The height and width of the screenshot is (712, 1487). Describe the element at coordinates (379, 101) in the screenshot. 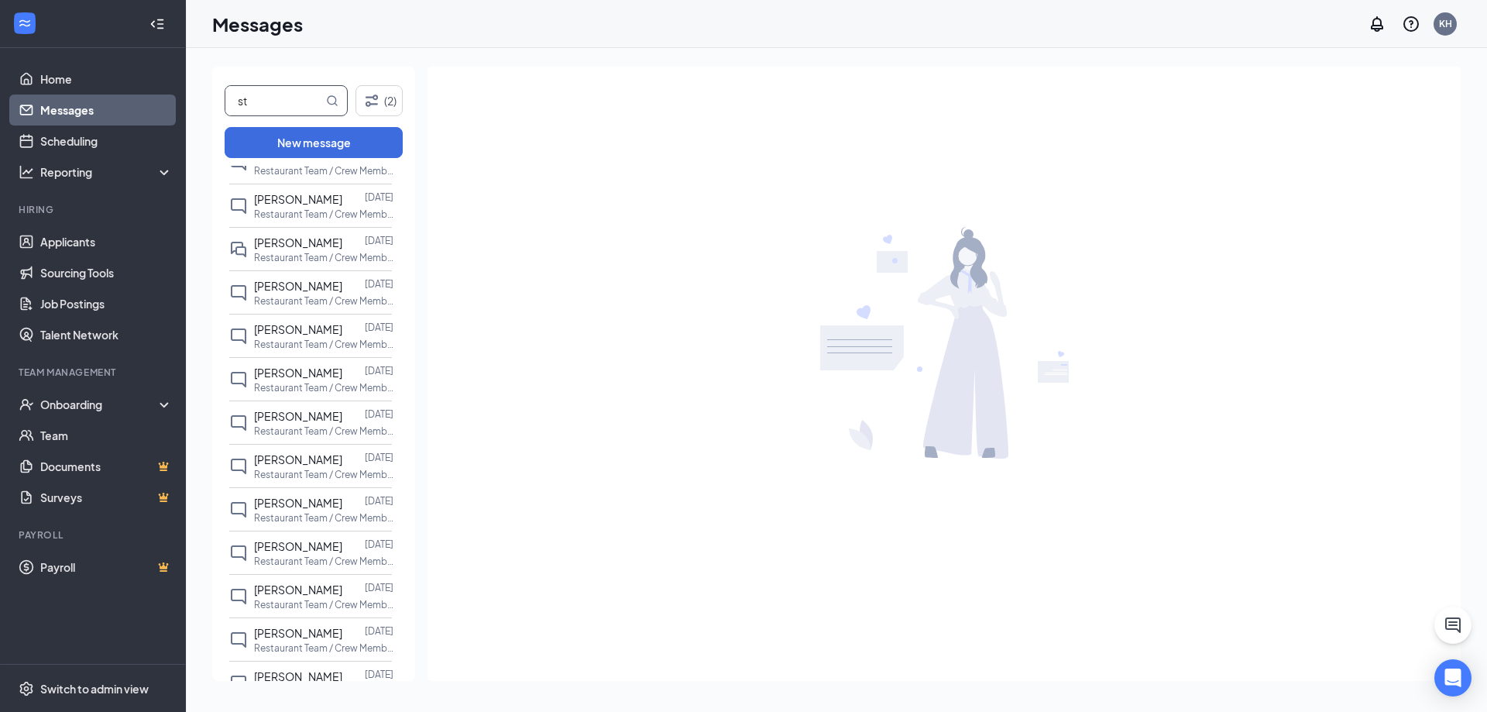

I see `button: Filter (2)` at that location.